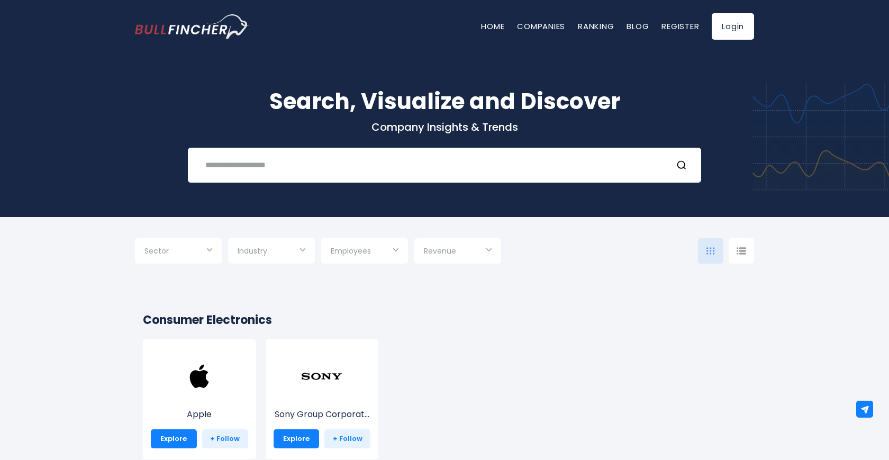 This screenshot has height=460, width=889. Describe the element at coordinates (322, 376) in the screenshot. I see `img: SONY.png` at that location.